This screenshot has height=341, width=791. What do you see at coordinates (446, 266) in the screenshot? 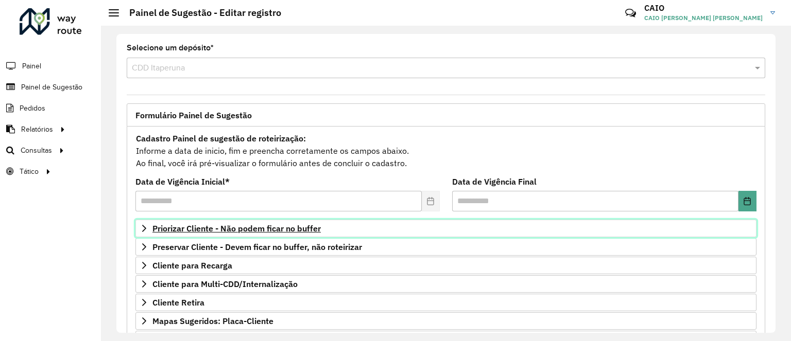
I see `a: Cliente para Recarga` at bounding box center [446, 266].